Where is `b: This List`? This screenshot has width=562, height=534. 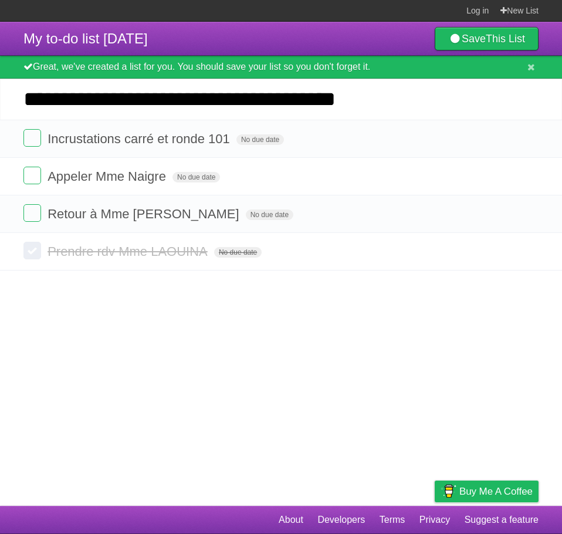
b: This List is located at coordinates (505, 39).